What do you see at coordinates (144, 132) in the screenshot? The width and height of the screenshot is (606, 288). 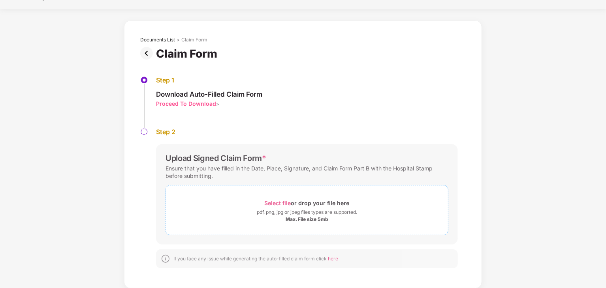 I see `img: svg+xml;base64,PHN2ZyBpZD0iU3RlcC1QZW5kaW5nLTMyeDMyIiB4bWxucz0iaHR0cDovL3d3dy53My5vcmcvMjAwMC9zdm...` at bounding box center [144, 132].